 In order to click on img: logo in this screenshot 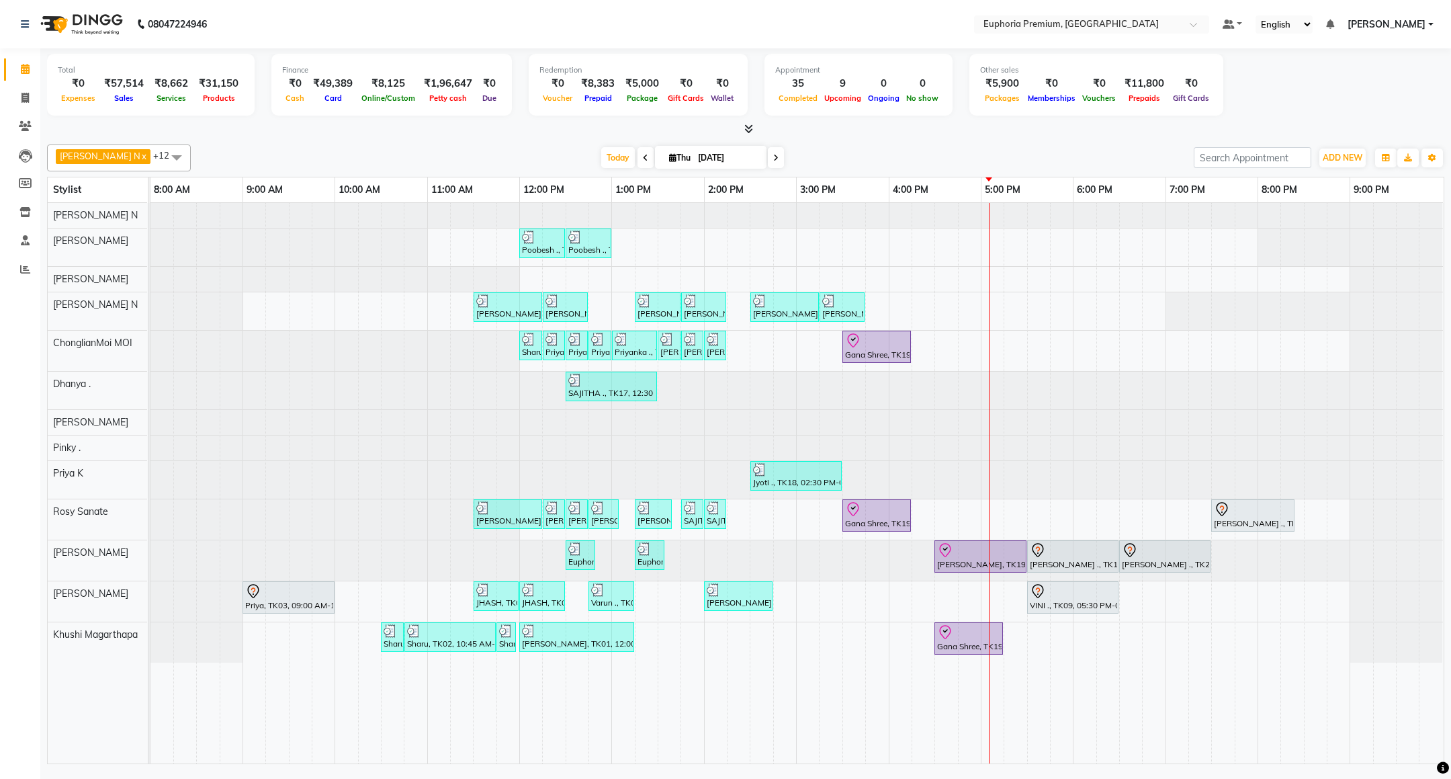, I will do `click(80, 24)`.